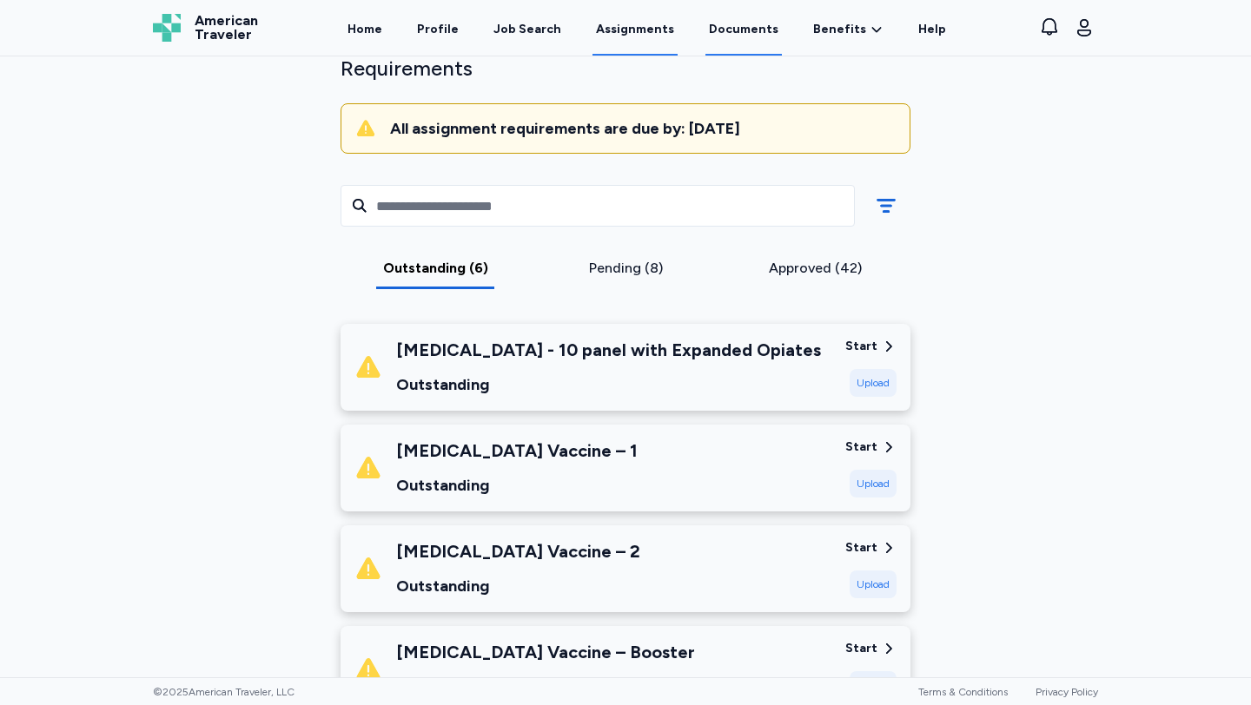 The image size is (1251, 705). What do you see at coordinates (625, 268) in the screenshot?
I see `div: Pending (8)` at bounding box center [625, 268].